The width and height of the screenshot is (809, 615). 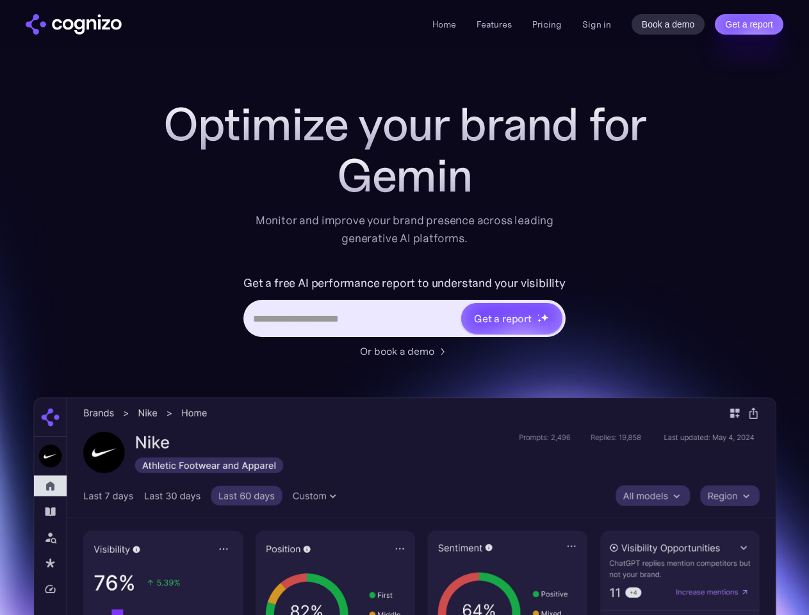 What do you see at coordinates (74, 24) in the screenshot?
I see `a: home` at bounding box center [74, 24].